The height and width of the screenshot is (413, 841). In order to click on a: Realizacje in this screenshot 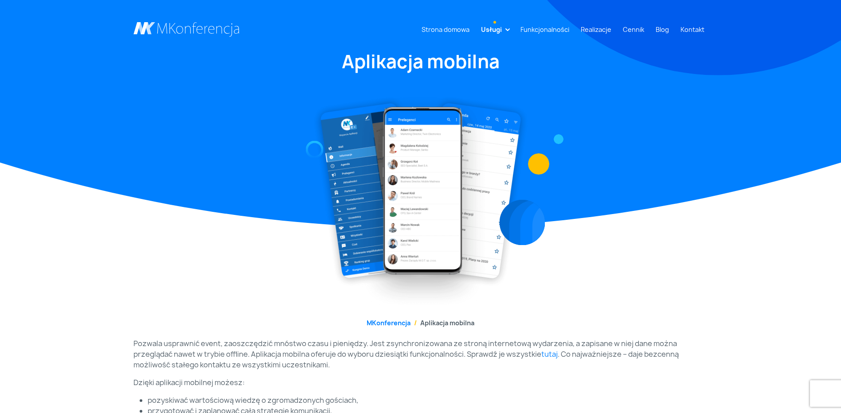, I will do `click(596, 29)`.